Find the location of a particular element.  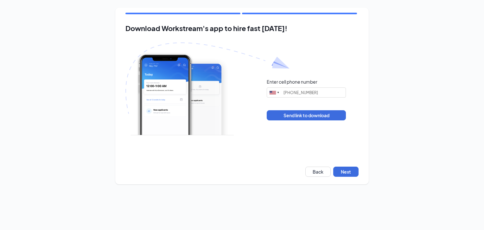

button: Back is located at coordinates (318, 172).